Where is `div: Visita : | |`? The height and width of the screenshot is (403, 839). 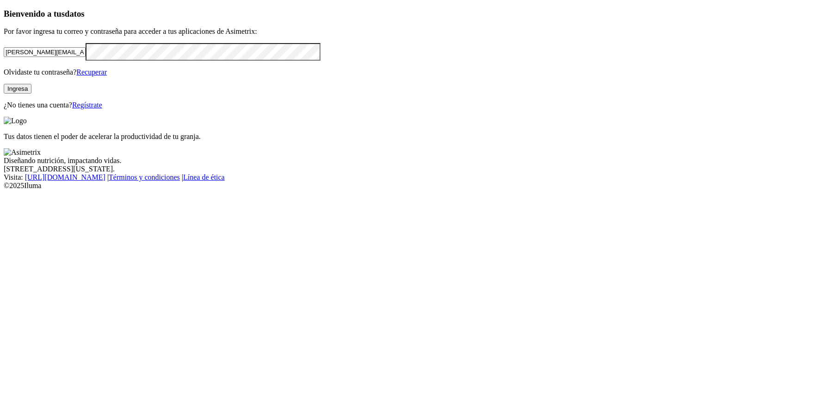
div: Visita : | | is located at coordinates (420, 177).